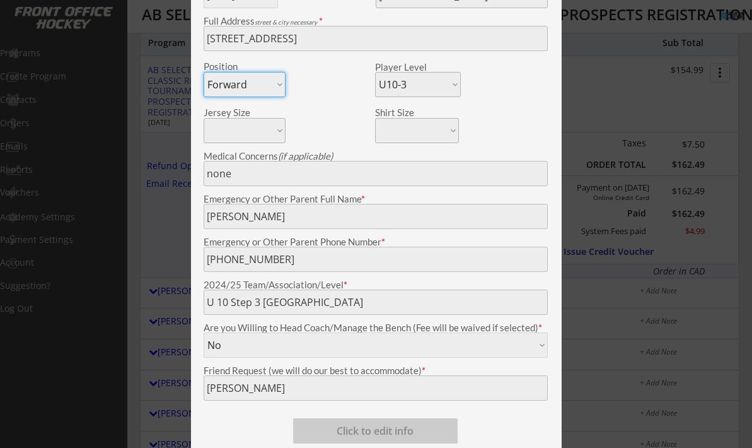  I want to click on div: Full Address, so click(376, 21).